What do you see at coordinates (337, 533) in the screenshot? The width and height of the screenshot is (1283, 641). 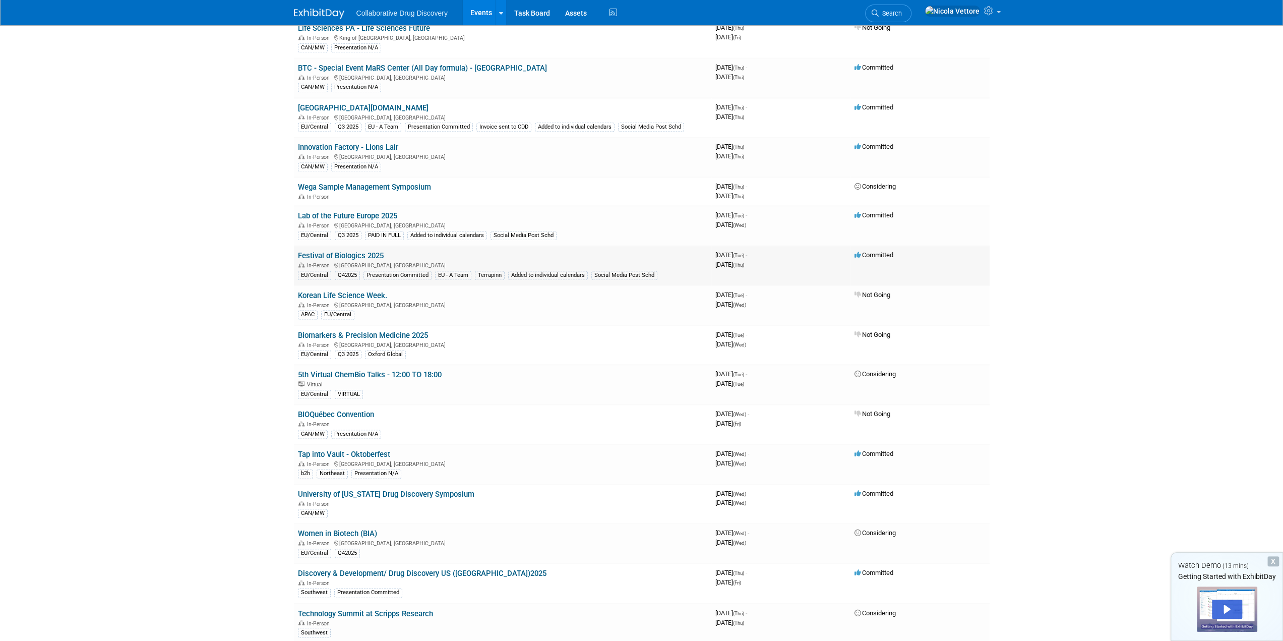 I see `a: Women in Biotech (BIA)` at bounding box center [337, 533].